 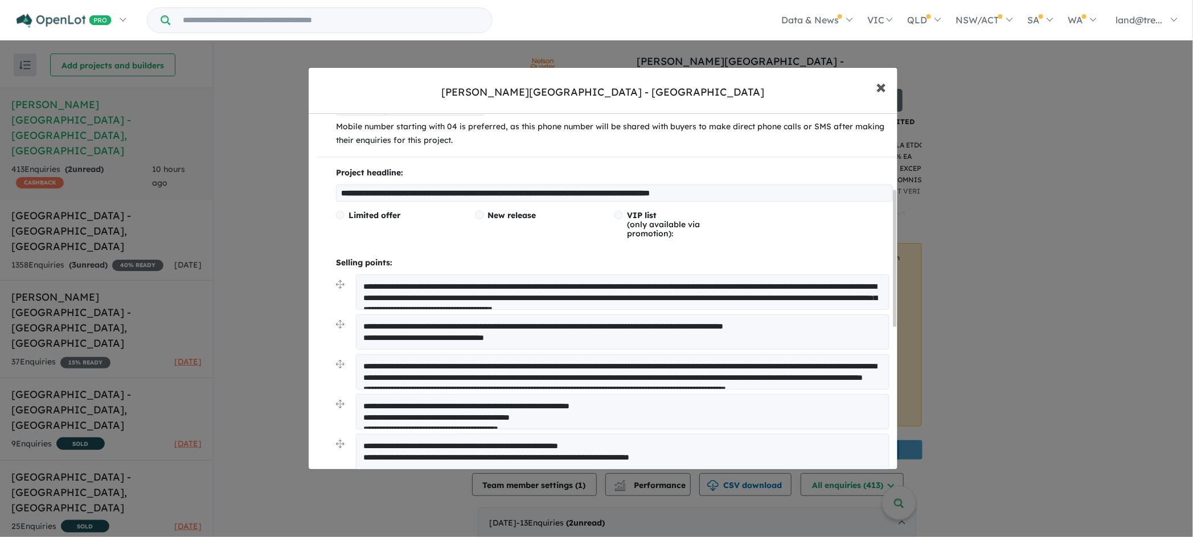 I want to click on img: Openlot PRO Logo White, so click(x=64, y=21).